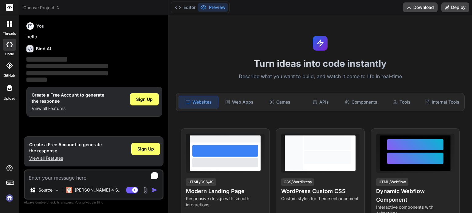 The image size is (472, 213). I want to click on img: icon, so click(154, 190).